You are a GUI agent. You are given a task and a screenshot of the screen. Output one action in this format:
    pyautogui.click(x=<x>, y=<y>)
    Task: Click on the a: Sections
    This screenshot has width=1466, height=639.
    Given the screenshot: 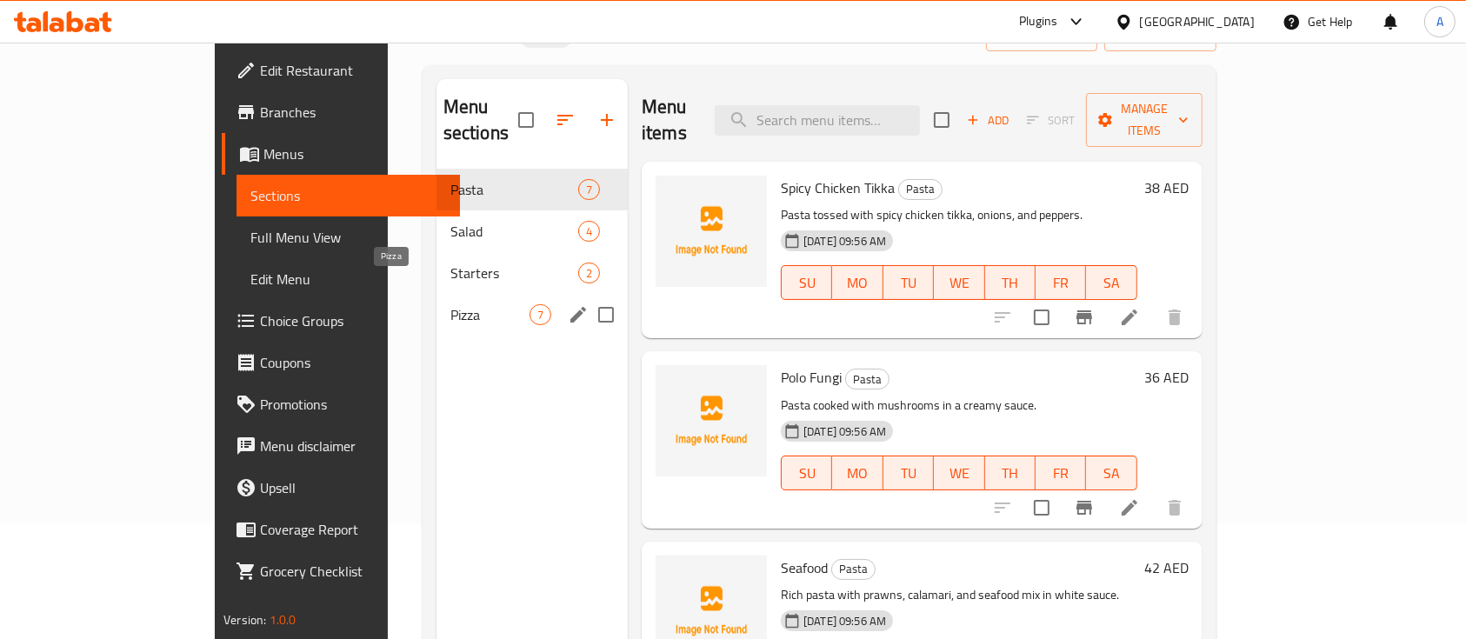 What is the action you would take?
    pyautogui.click(x=348, y=196)
    